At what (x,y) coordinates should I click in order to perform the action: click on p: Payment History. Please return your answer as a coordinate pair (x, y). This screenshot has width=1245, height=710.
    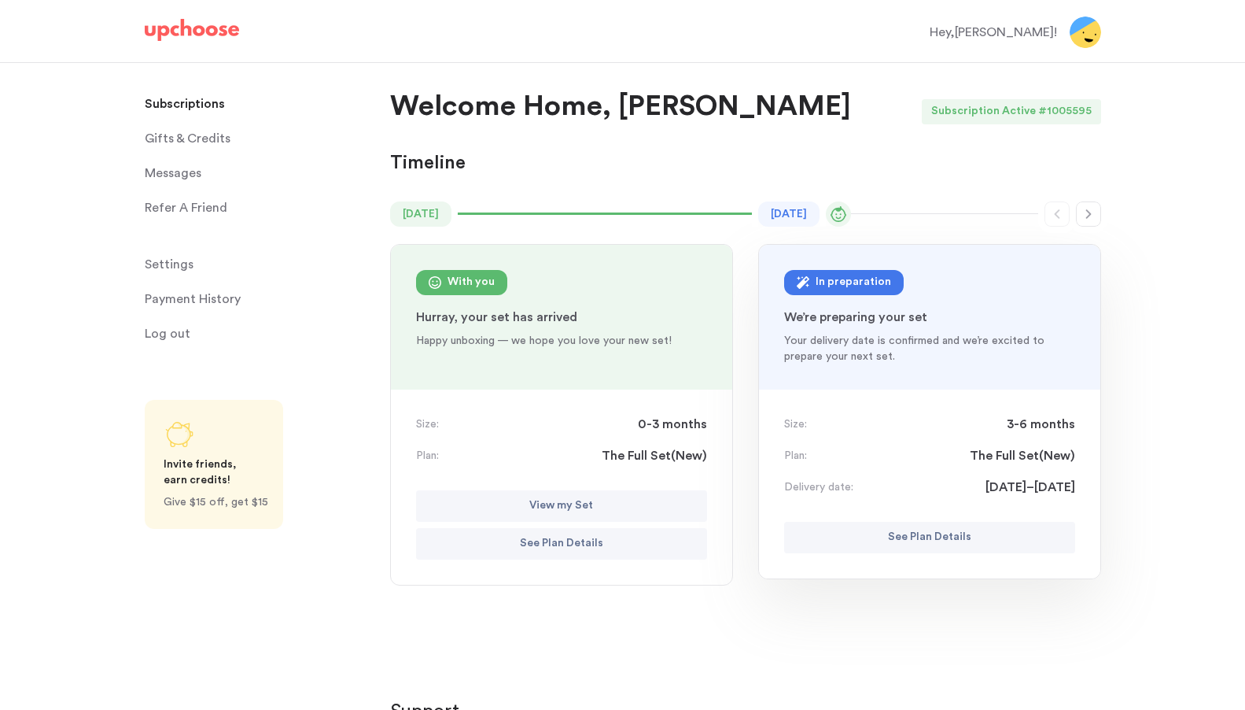
    Looking at the image, I should click on (193, 299).